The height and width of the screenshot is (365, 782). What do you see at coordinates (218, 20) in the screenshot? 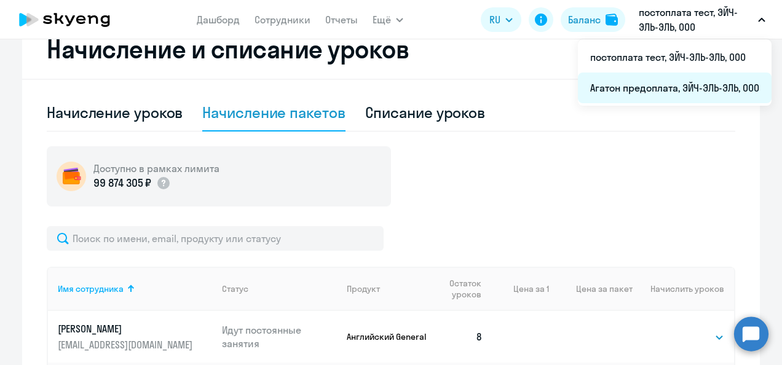
I see `a: Дашборд` at bounding box center [218, 20].